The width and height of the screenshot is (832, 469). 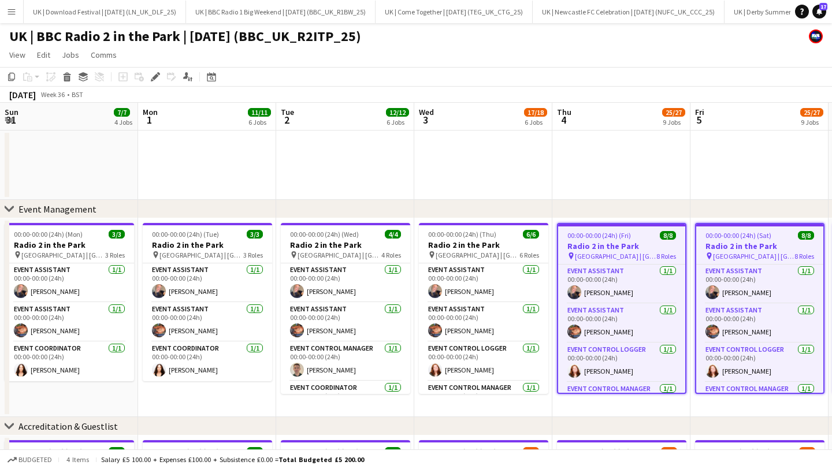 What do you see at coordinates (103, 55) in the screenshot?
I see `span: Comms` at bounding box center [103, 55].